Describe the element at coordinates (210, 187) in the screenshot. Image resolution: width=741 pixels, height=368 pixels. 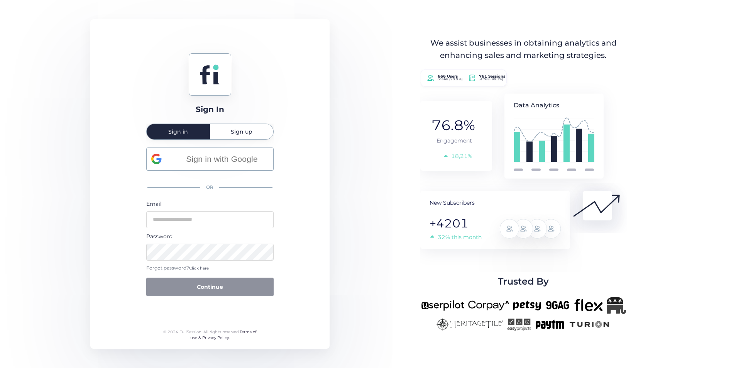
I see `div: OR` at that location.